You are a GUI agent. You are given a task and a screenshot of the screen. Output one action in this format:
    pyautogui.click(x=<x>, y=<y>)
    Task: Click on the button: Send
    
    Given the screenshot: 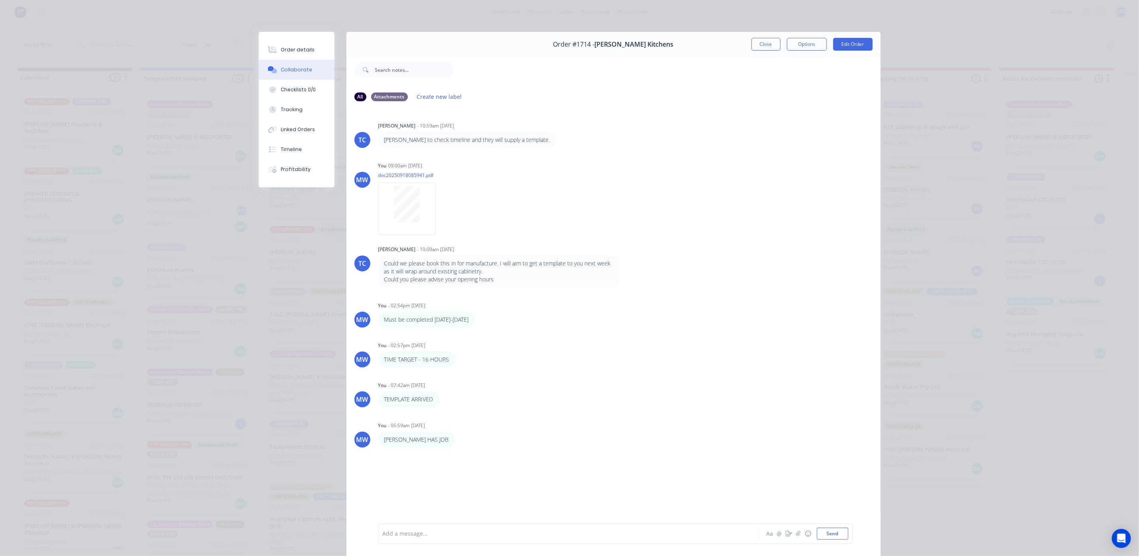 What is the action you would take?
    pyautogui.click(x=832, y=534)
    